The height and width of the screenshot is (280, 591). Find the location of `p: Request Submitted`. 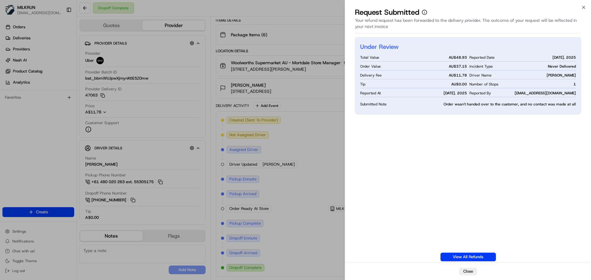

p: Request Submitted is located at coordinates (387, 12).